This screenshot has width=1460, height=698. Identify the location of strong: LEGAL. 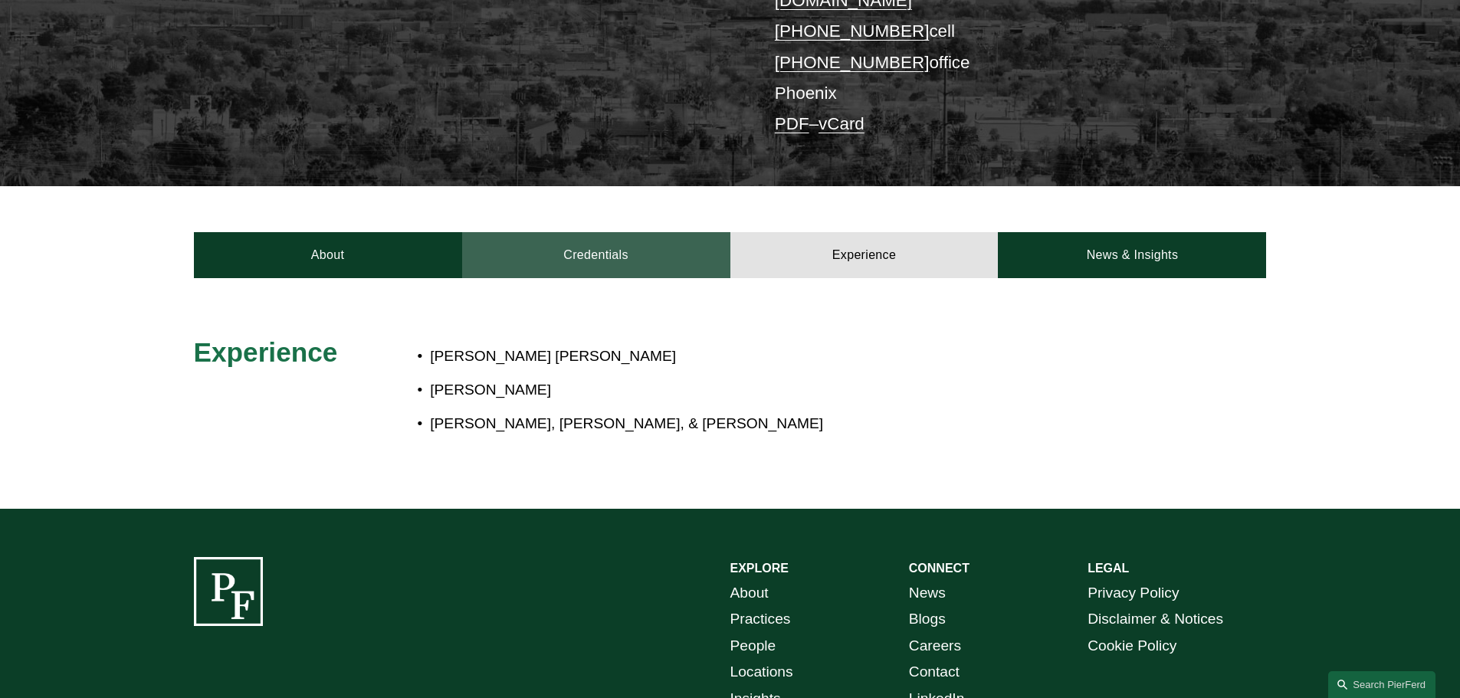
(1108, 568).